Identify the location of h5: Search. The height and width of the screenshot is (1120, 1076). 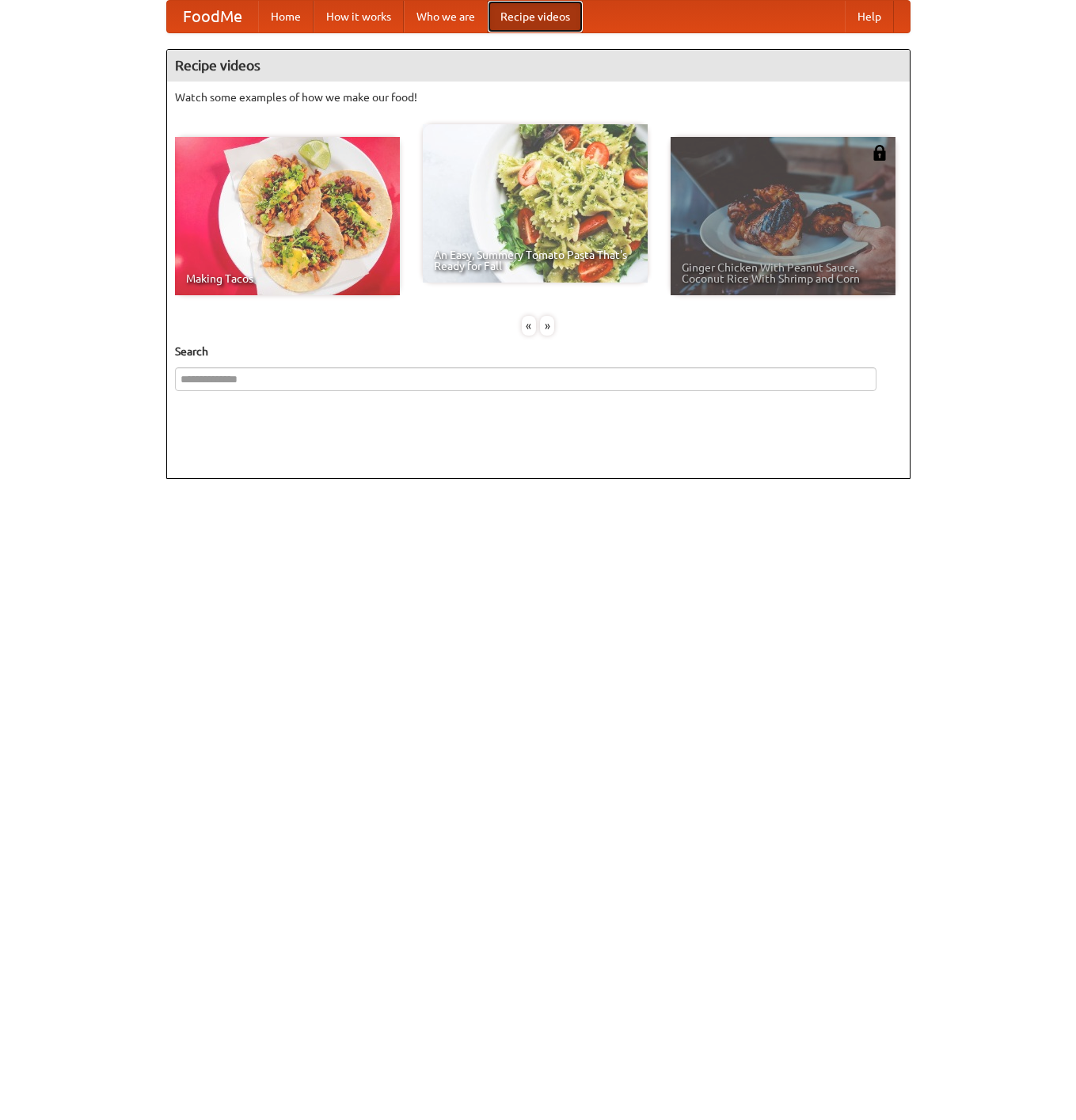
(538, 351).